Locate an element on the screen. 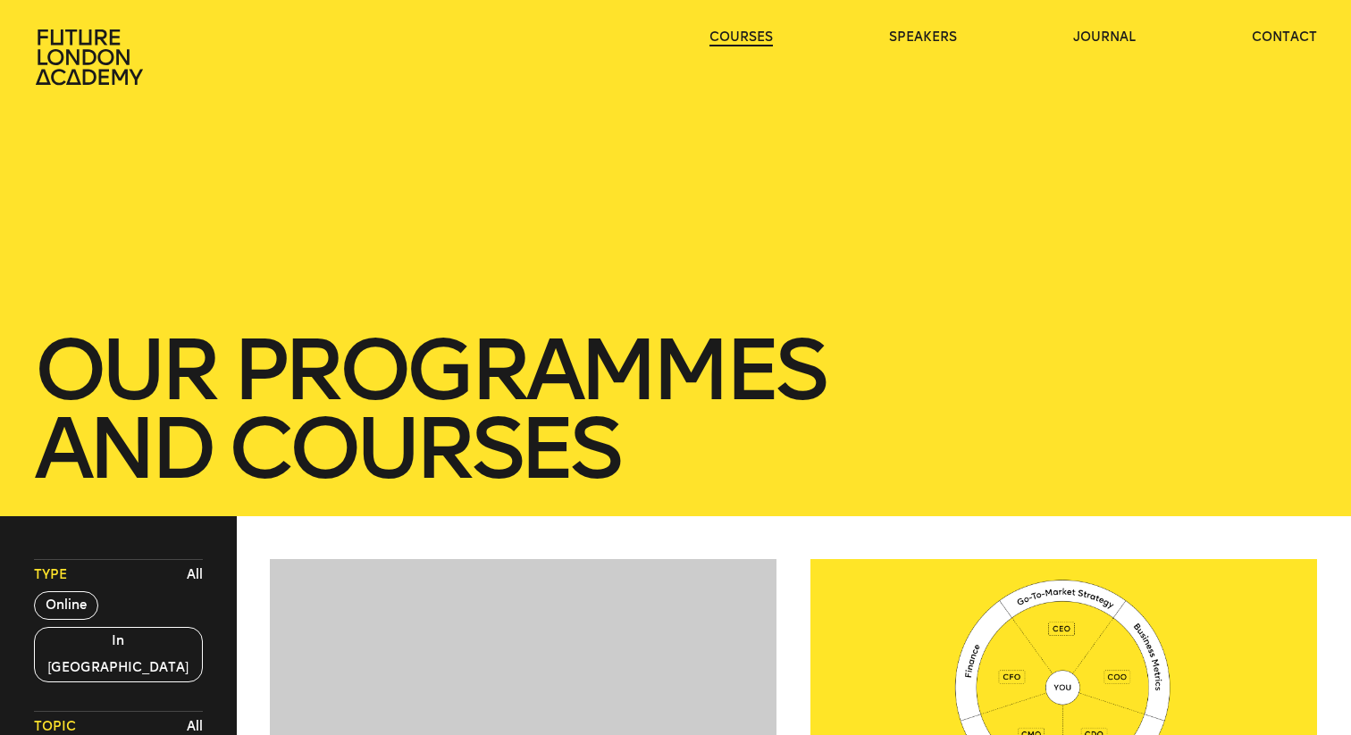 This screenshot has width=1351, height=735. h1: our Programmes and courses is located at coordinates (675, 409).